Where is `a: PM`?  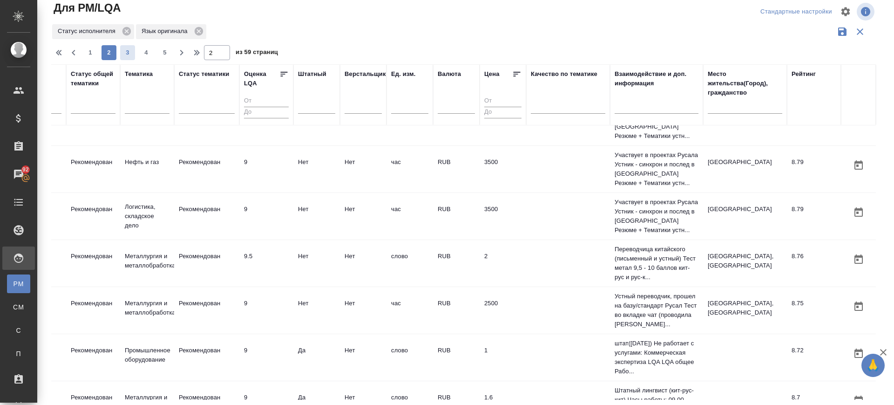 a: PM is located at coordinates (19, 283).